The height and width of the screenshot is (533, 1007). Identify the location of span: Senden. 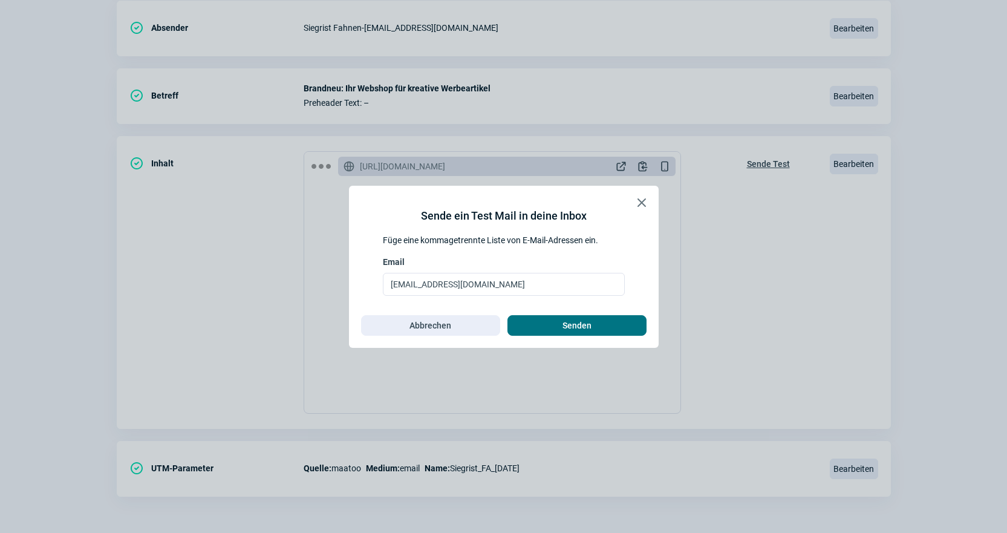
(577, 325).